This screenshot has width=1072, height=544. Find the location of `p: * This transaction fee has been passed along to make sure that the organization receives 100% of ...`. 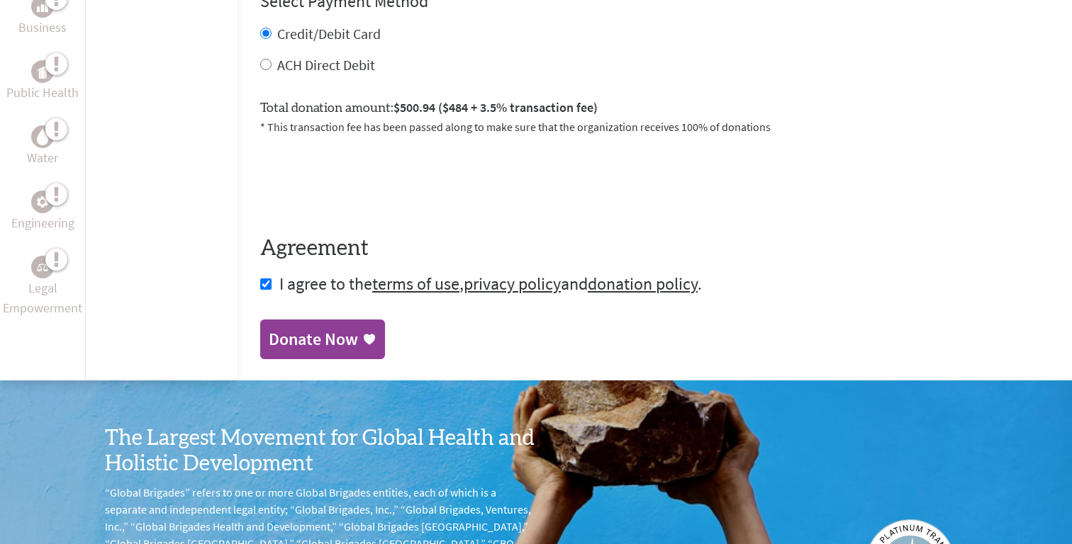

p: * This transaction fee has been passed along to make sure that the organization receives 100% of ... is located at coordinates (654, 127).